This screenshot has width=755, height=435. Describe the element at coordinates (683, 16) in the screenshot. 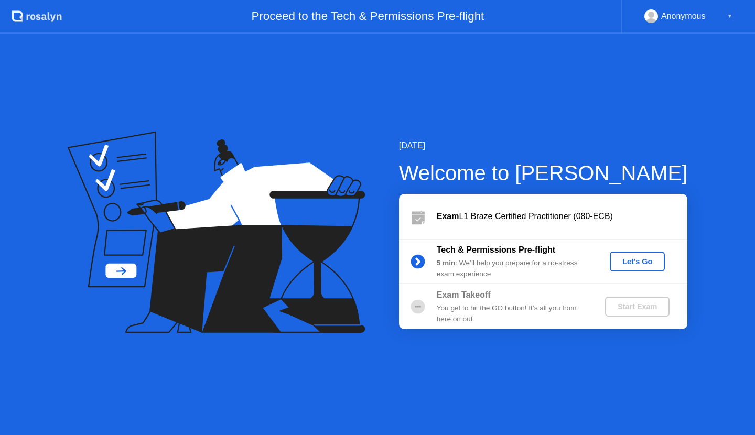

I see `div: Anonymous` at that location.